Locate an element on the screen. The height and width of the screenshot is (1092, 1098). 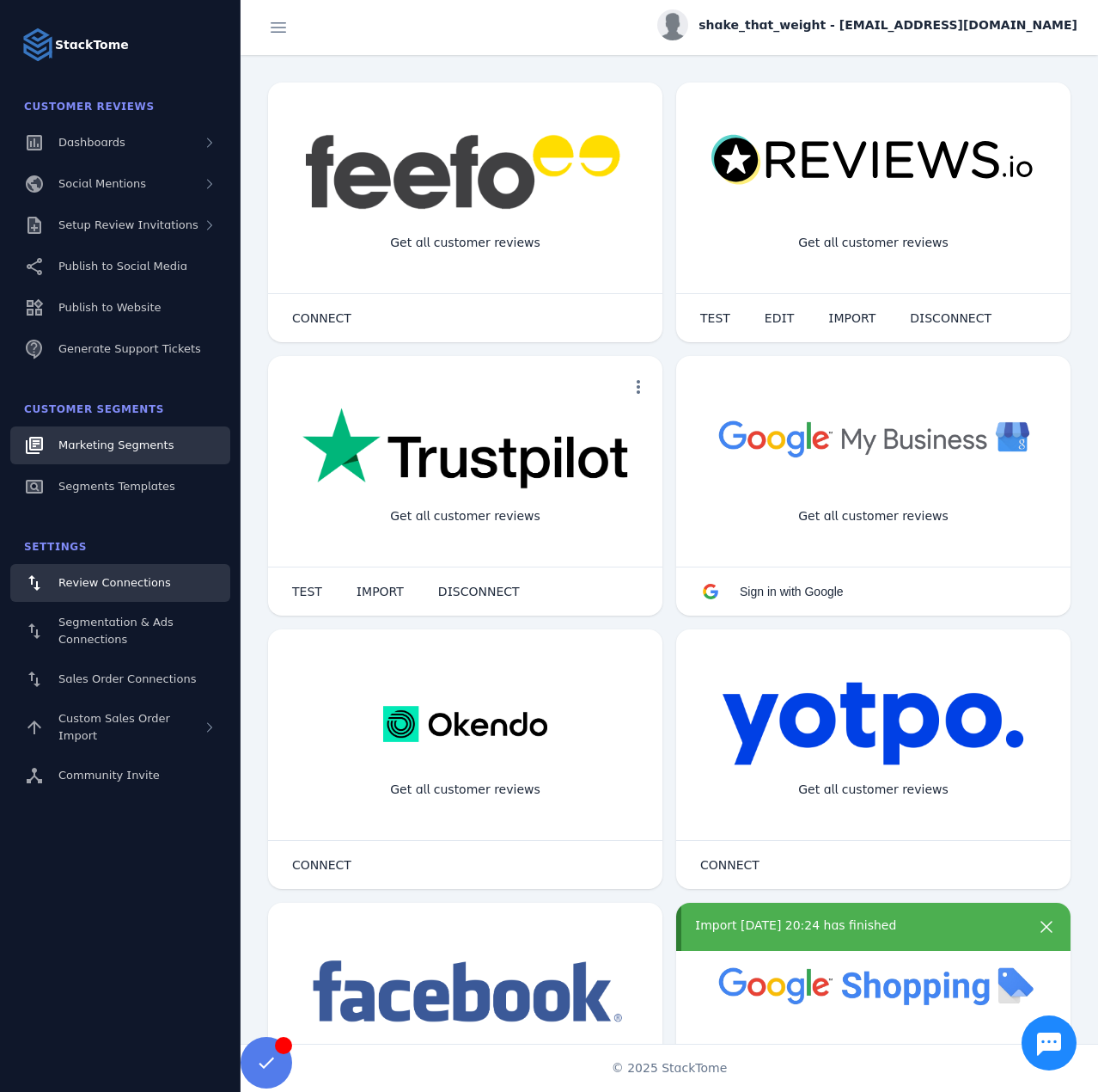
span: © 2025 StackTome is located at coordinates (669, 1068).